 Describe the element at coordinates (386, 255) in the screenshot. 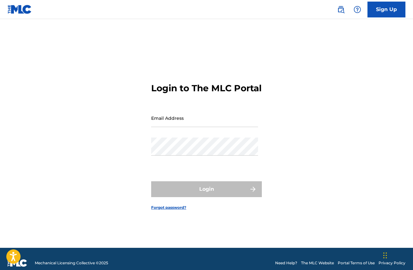

I see `div: Drag` at that location.